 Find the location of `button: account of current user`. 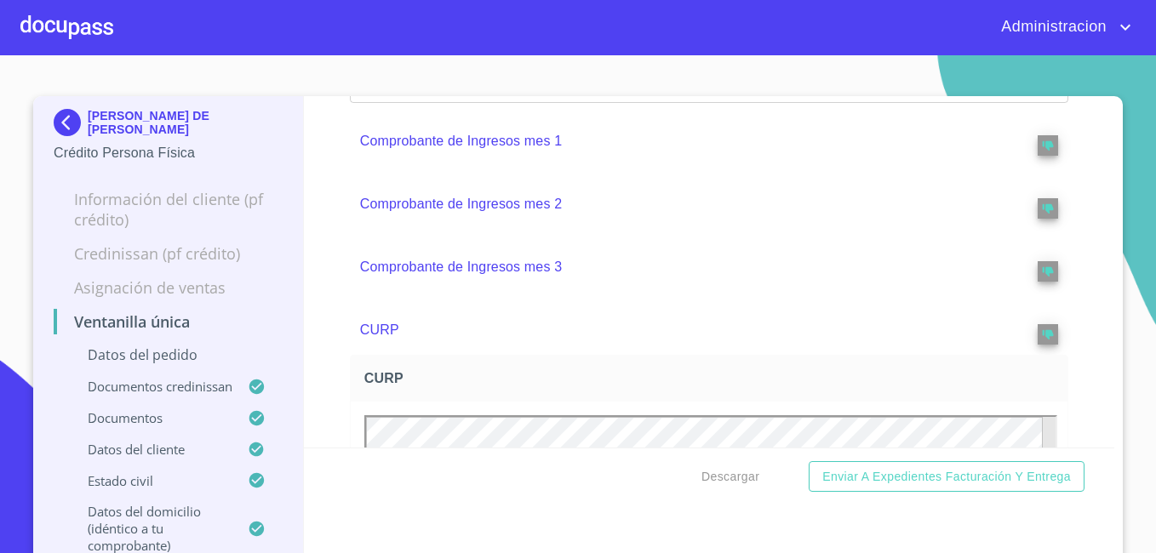

button: account of current user is located at coordinates (1062, 27).